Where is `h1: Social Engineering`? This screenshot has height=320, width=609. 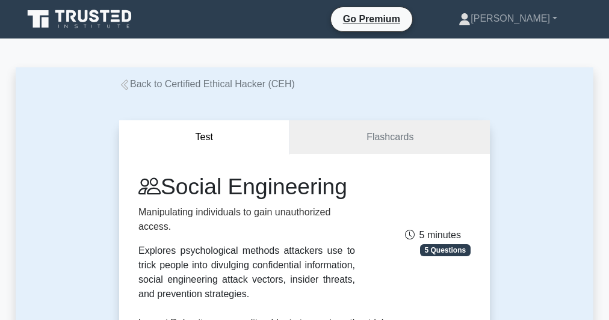
h1: Social Engineering is located at coordinates (247, 187).